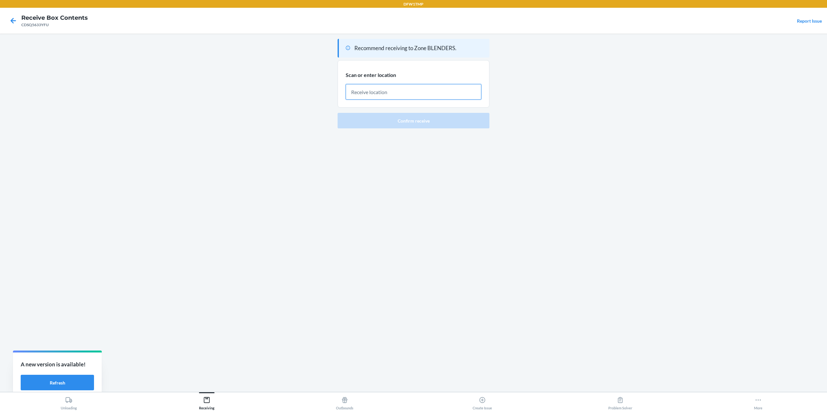 This screenshot has width=827, height=411. What do you see at coordinates (207, 401) in the screenshot?
I see `button: Receiving` at bounding box center [207, 401].